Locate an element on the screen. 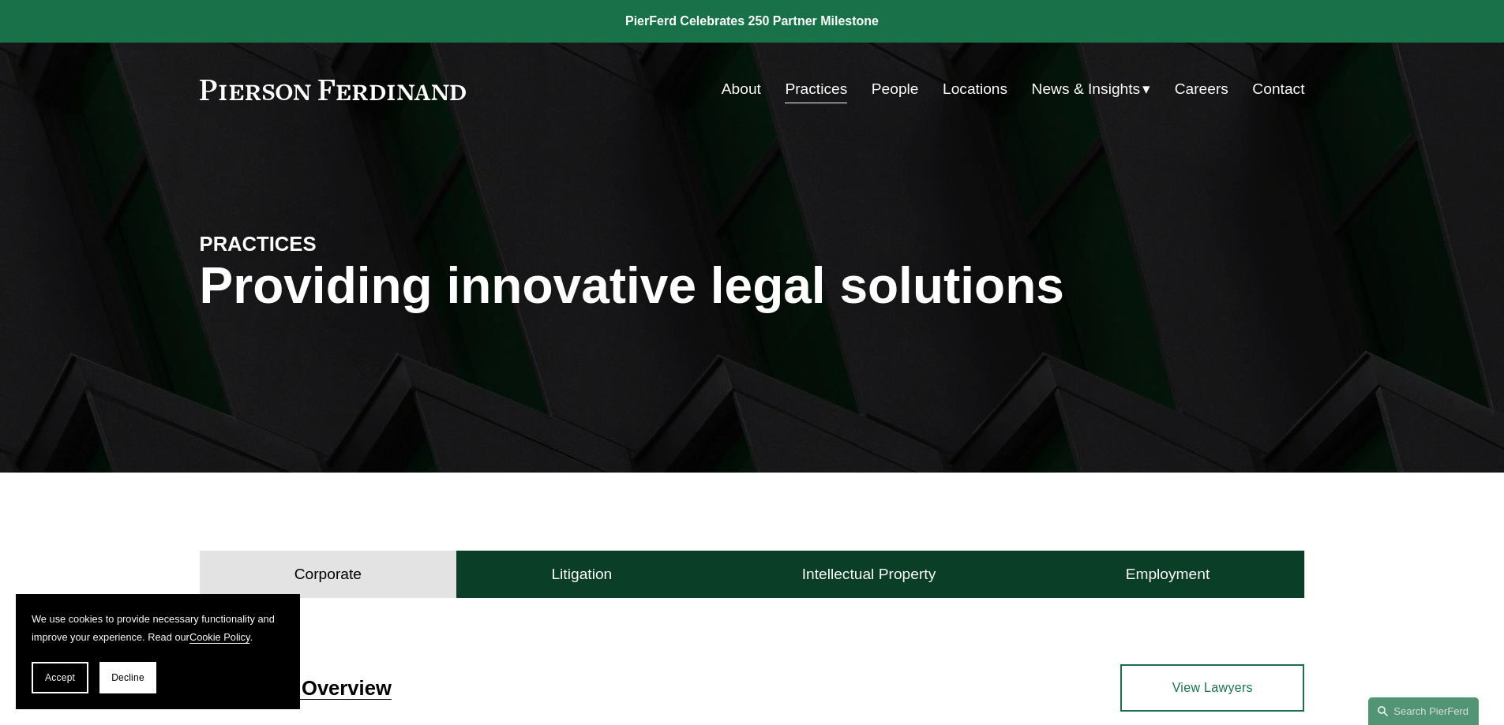  a: View Lawyers is located at coordinates (1212, 688).